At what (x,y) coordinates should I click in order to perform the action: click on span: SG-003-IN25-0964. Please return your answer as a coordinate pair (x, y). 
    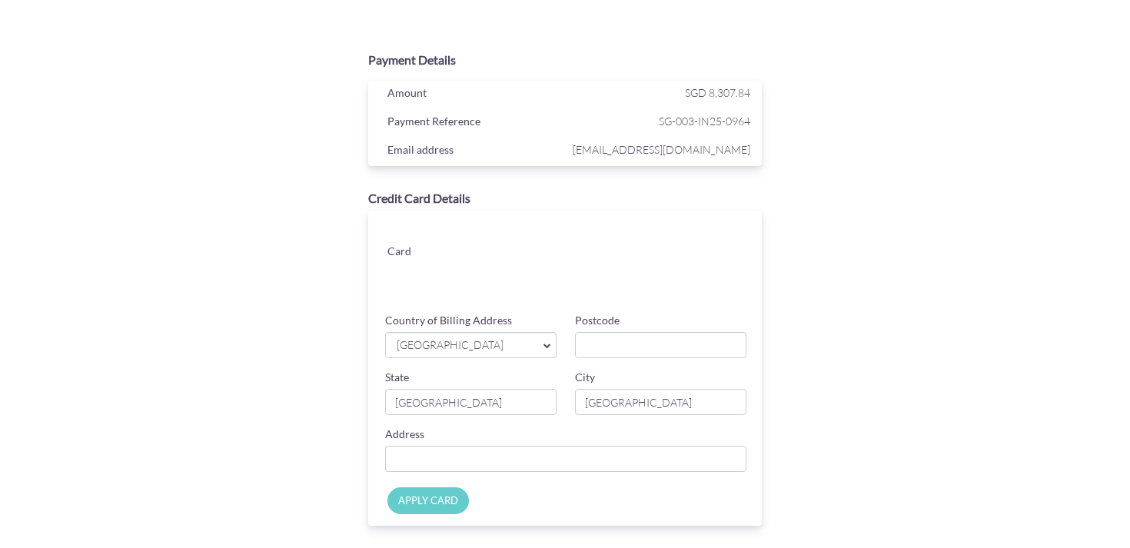
    Looking at the image, I should click on (659, 121).